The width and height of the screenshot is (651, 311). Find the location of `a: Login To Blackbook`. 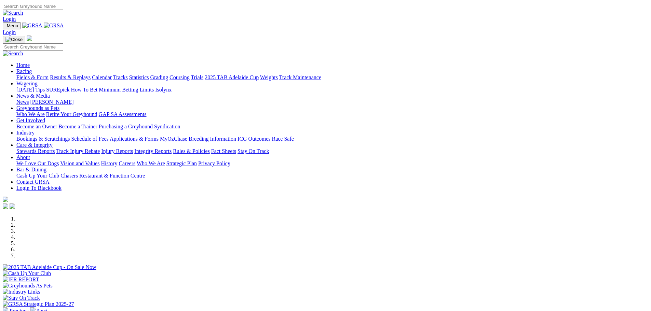

a: Login To Blackbook is located at coordinates (39, 188).